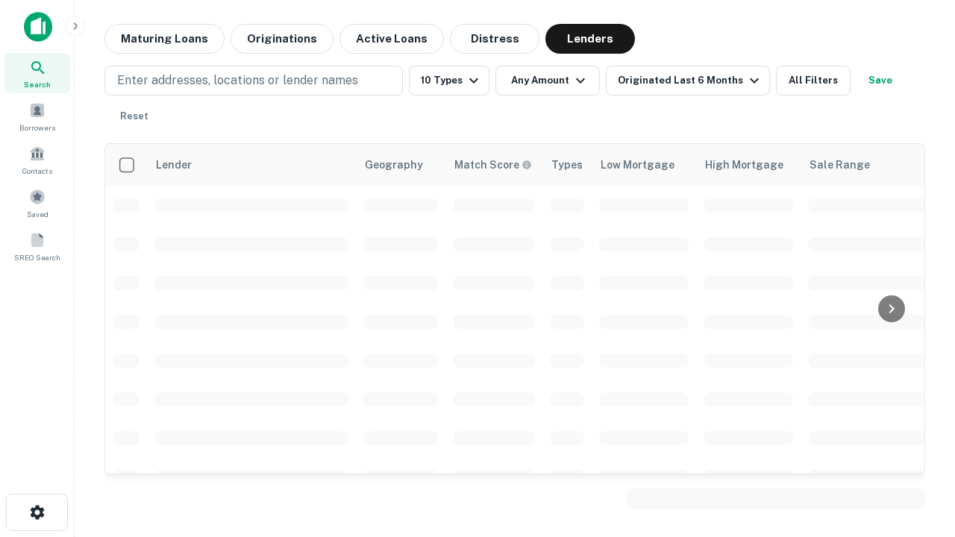 This screenshot has height=537, width=955. I want to click on div: SREO Search, so click(37, 246).